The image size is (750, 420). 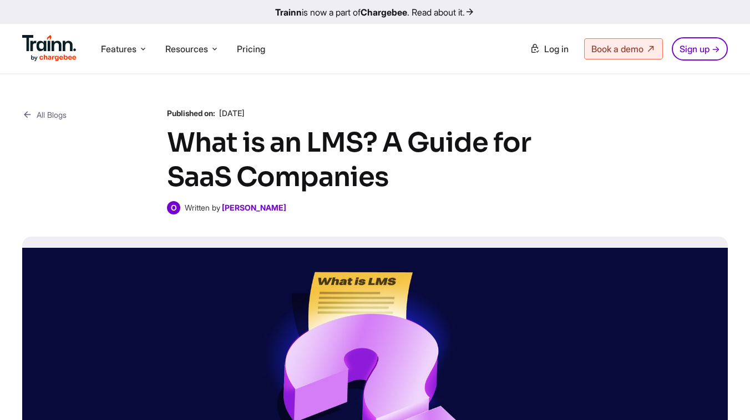 I want to click on span: Log in, so click(x=557, y=49).